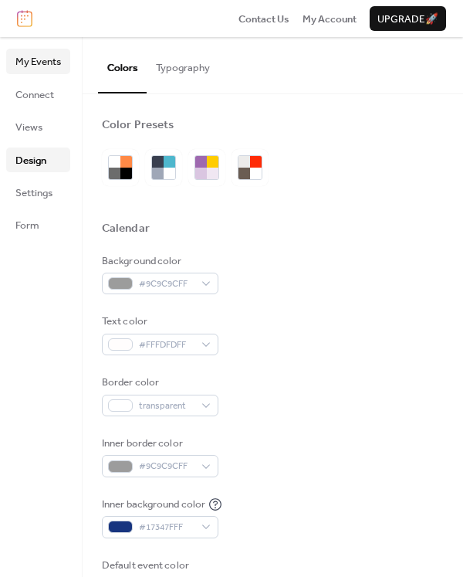 This screenshot has width=463, height=577. Describe the element at coordinates (330, 19) in the screenshot. I see `span: My Account` at that location.